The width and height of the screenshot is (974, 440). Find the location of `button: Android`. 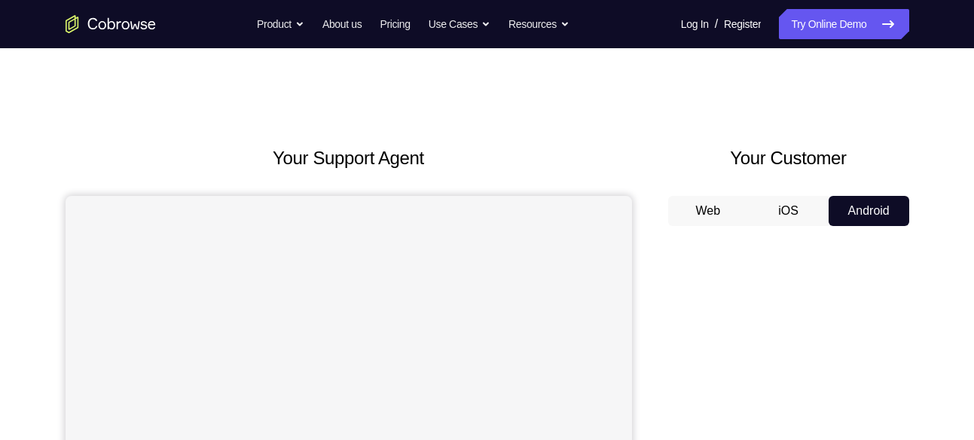

button: Android is located at coordinates (868, 211).